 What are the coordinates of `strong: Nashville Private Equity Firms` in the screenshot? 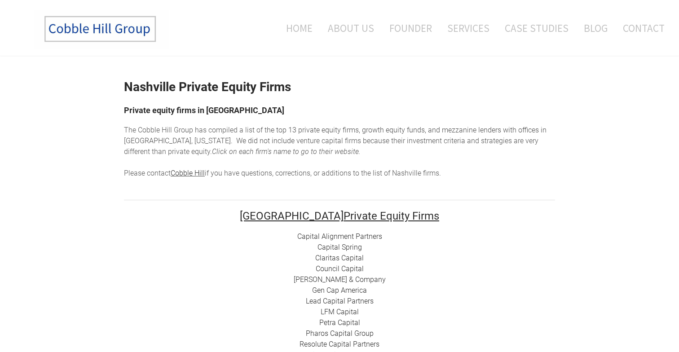 It's located at (208, 87).